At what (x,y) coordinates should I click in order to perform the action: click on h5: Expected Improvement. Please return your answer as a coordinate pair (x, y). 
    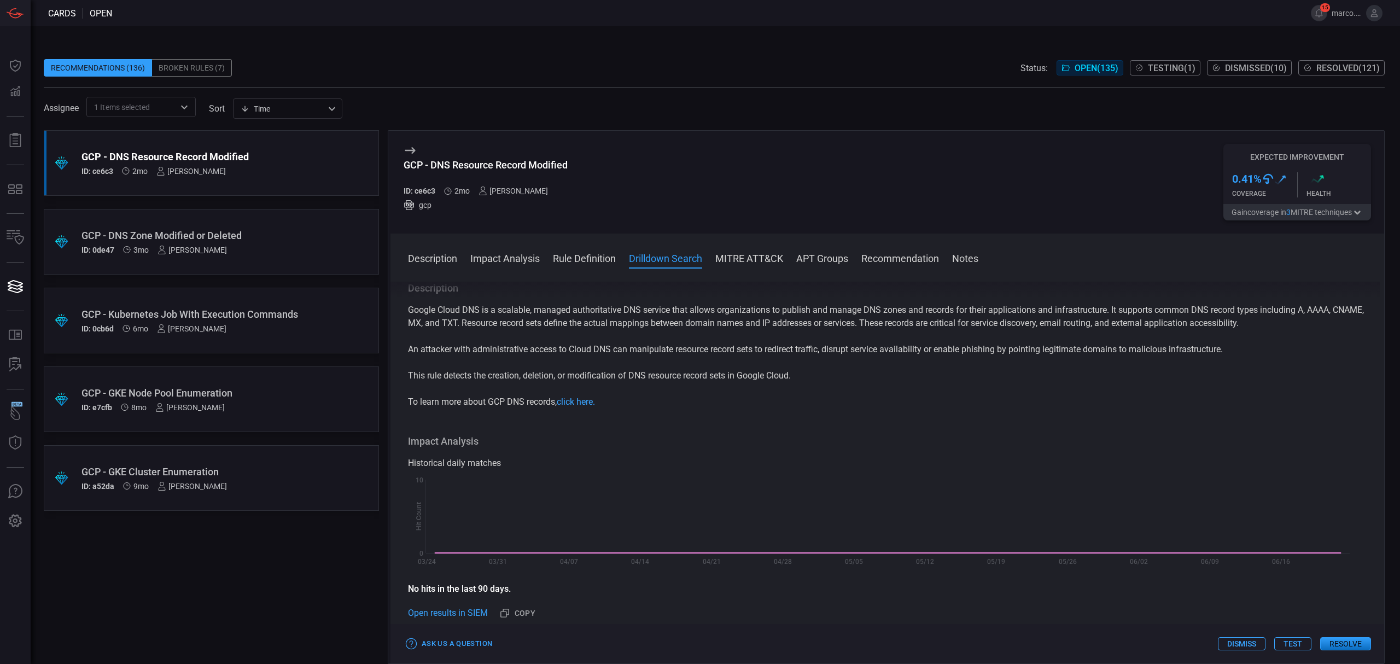
    Looking at the image, I should click on (1298, 157).